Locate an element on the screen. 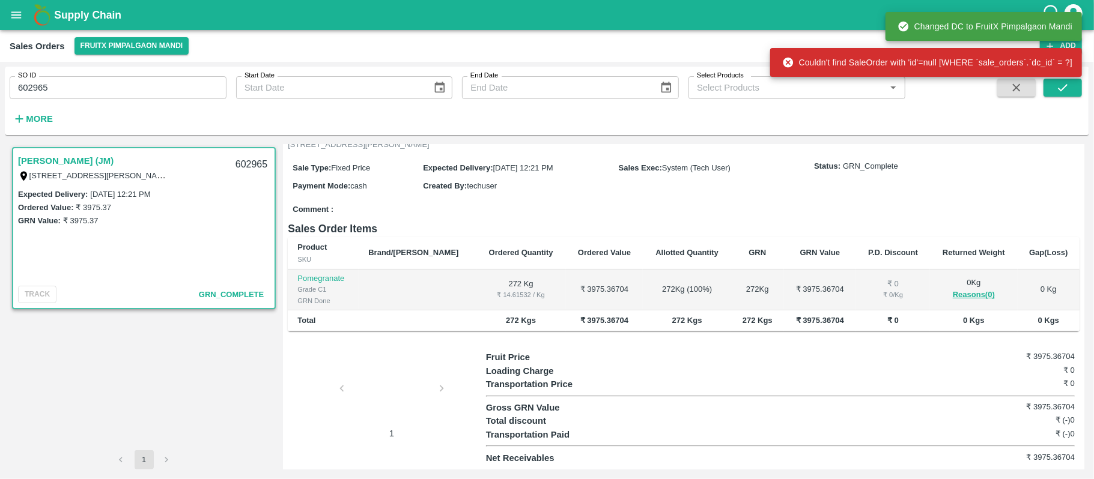  div: 0 Kg is located at coordinates (974, 290).